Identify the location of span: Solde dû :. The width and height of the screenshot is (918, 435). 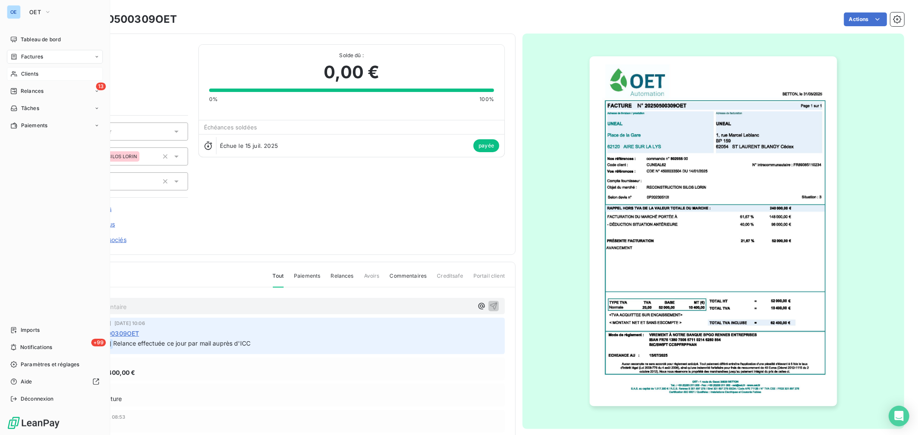
(352, 56).